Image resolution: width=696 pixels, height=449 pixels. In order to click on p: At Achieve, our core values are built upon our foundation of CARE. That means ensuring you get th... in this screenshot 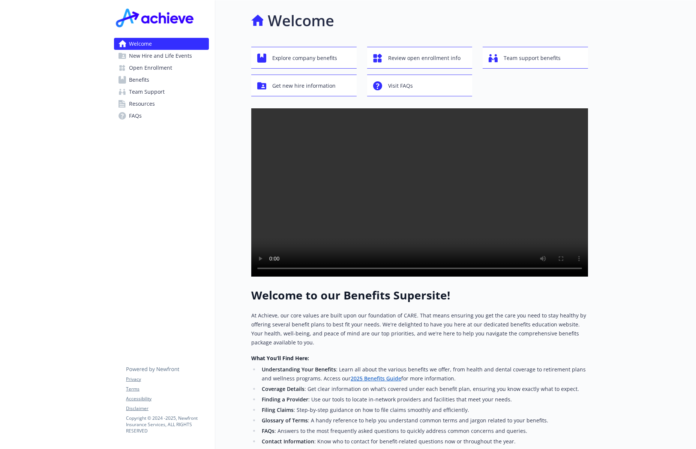, I will do `click(419, 329)`.